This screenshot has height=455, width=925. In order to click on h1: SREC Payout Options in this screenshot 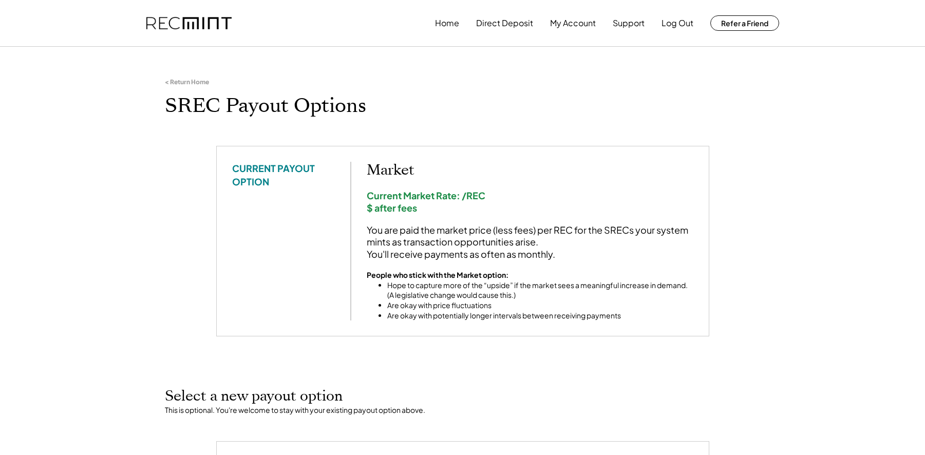, I will do `click(463, 106)`.